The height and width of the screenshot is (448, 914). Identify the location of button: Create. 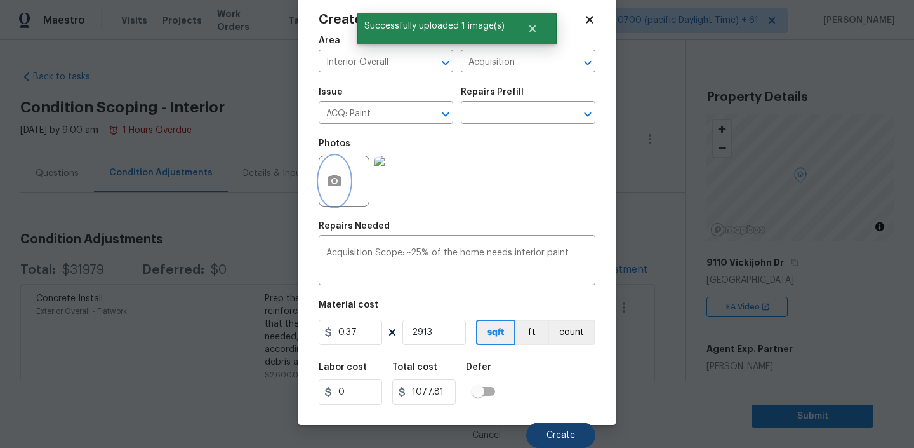
(561, 435).